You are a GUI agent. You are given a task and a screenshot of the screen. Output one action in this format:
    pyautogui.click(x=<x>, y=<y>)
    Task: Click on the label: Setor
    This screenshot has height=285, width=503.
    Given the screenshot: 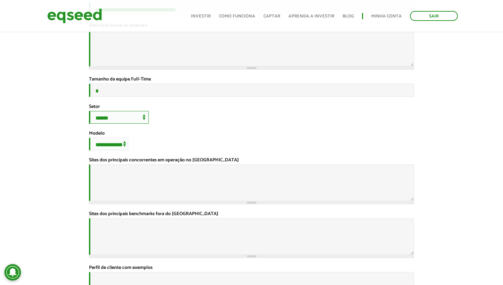 What is the action you would take?
    pyautogui.click(x=94, y=107)
    